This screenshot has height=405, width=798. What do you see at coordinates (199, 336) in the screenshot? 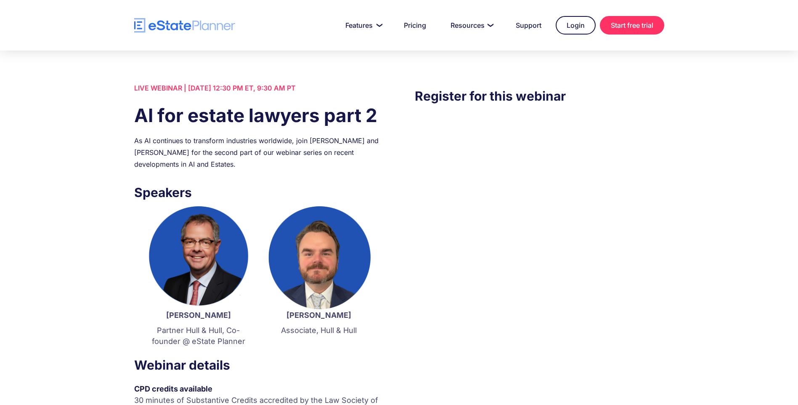
I see `p: Partner Hull & Hull, Co-founder @ eState Planner` at bounding box center [199, 336].